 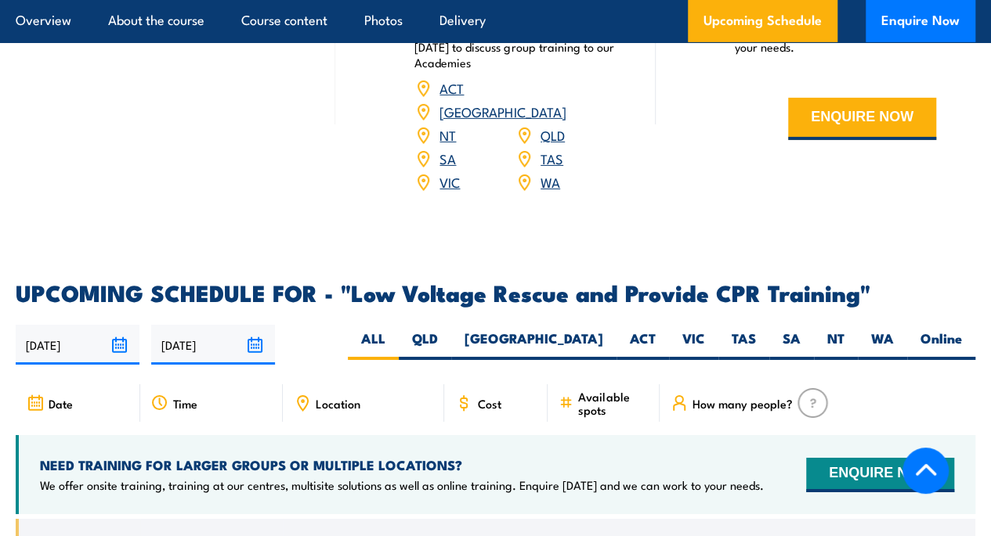 What do you see at coordinates (185, 403) in the screenshot?
I see `span: Time` at bounding box center [185, 403].